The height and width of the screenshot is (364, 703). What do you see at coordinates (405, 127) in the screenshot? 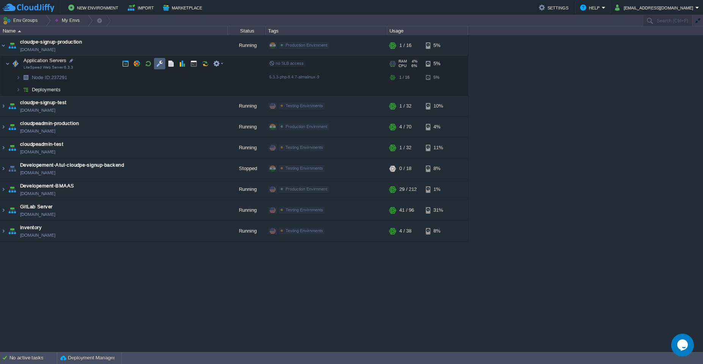
I see `div: 4 / 70` at bounding box center [405, 127].